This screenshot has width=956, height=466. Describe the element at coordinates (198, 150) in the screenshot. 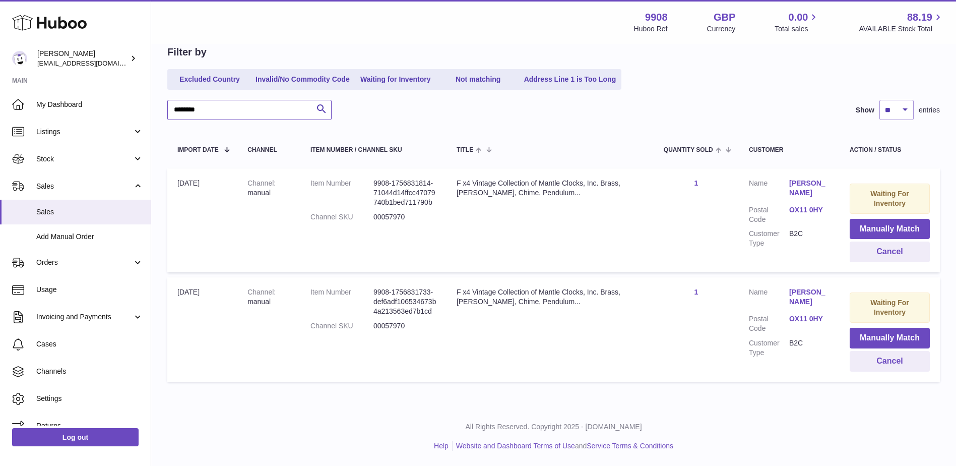

I see `span: Import date` at that location.